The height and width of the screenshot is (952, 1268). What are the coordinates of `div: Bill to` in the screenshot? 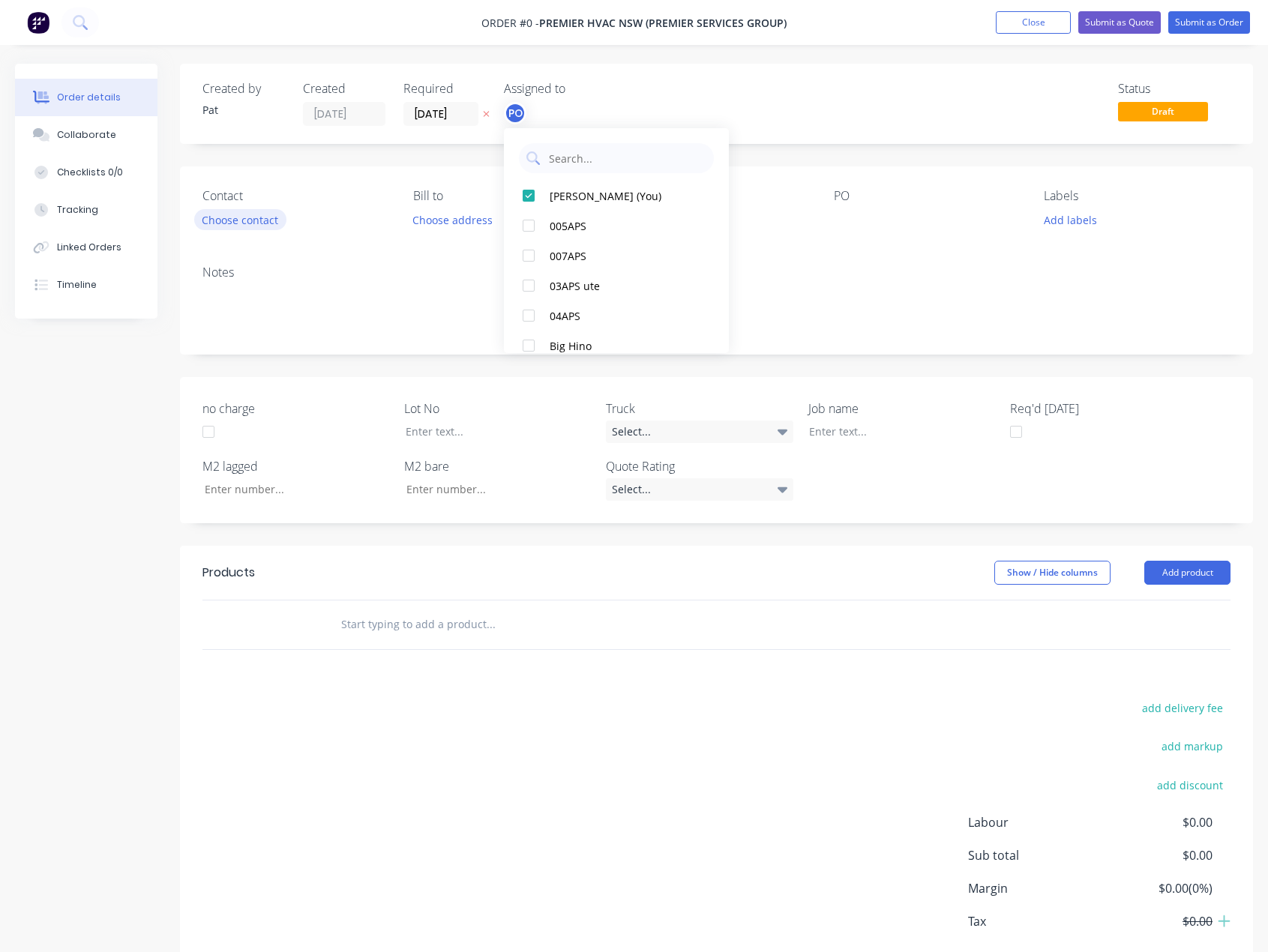 It's located at (506, 196).